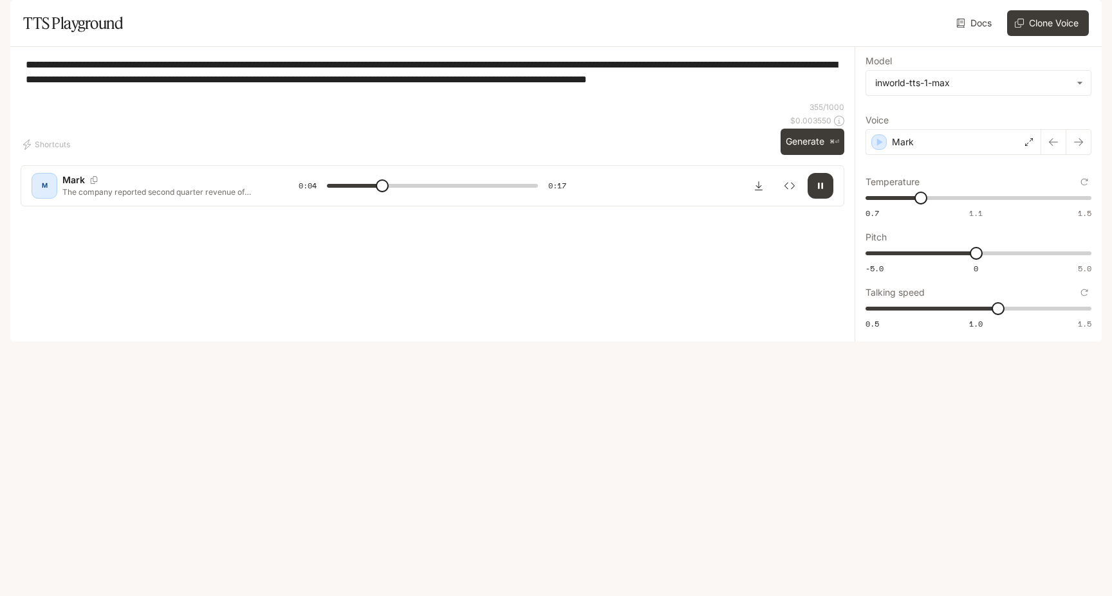 The image size is (1112, 596). What do you see at coordinates (557, 186) in the screenshot?
I see `span: 0:17` at bounding box center [557, 186].